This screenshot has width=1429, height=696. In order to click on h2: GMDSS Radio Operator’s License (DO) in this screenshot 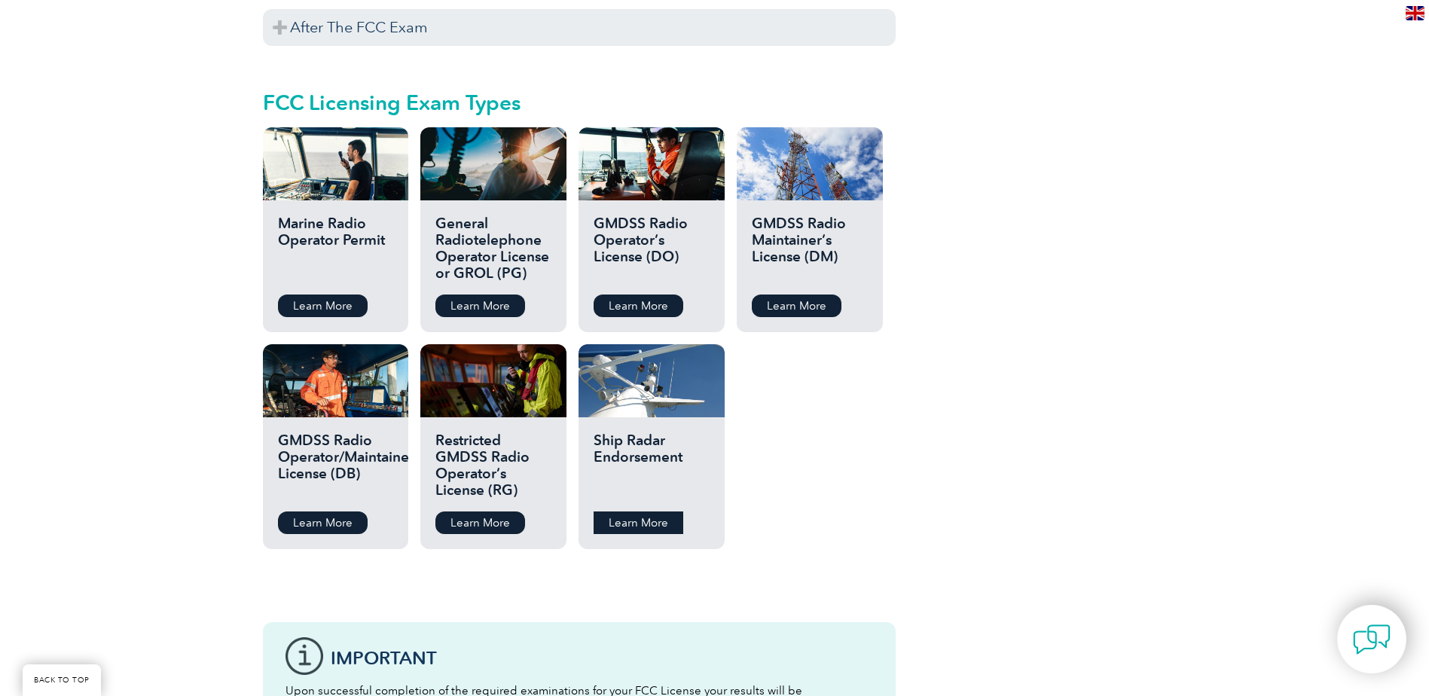, I will do `click(651, 249)`.